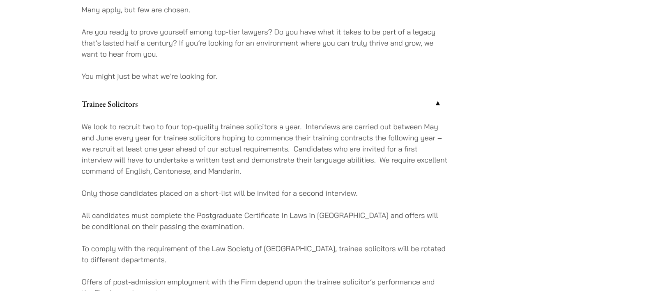 This screenshot has width=651, height=291. I want to click on p: Many apply, but few are chosen., so click(265, 9).